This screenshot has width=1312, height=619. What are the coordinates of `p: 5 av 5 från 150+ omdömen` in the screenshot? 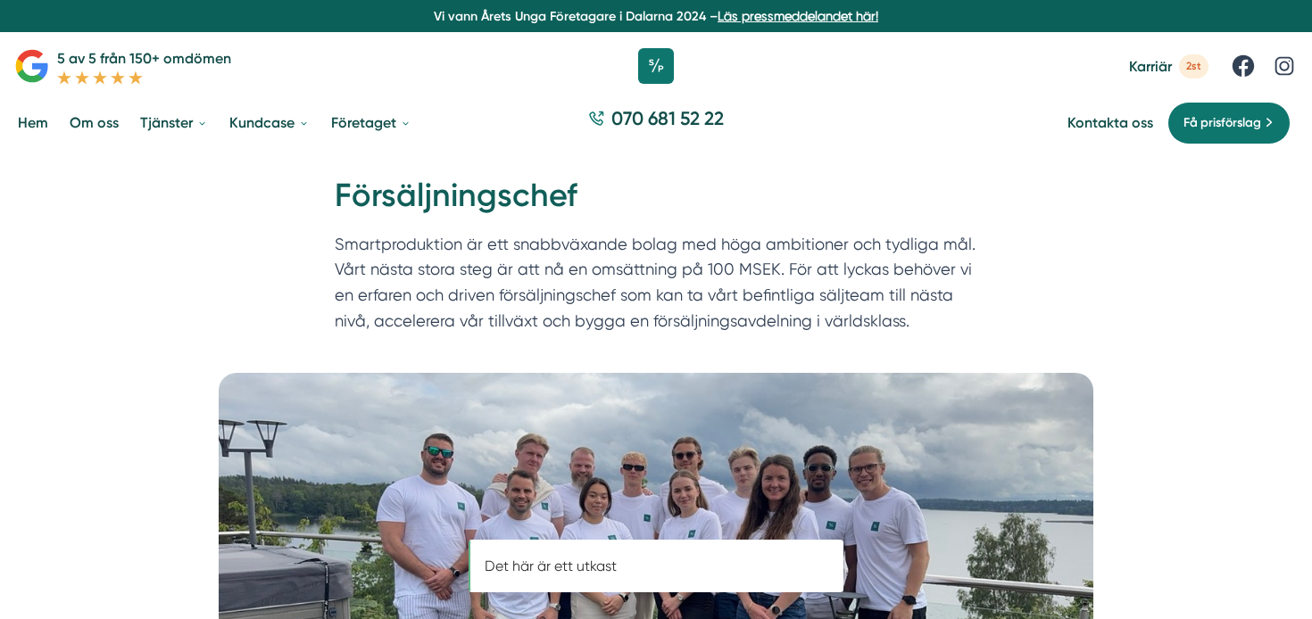 It's located at (144, 58).